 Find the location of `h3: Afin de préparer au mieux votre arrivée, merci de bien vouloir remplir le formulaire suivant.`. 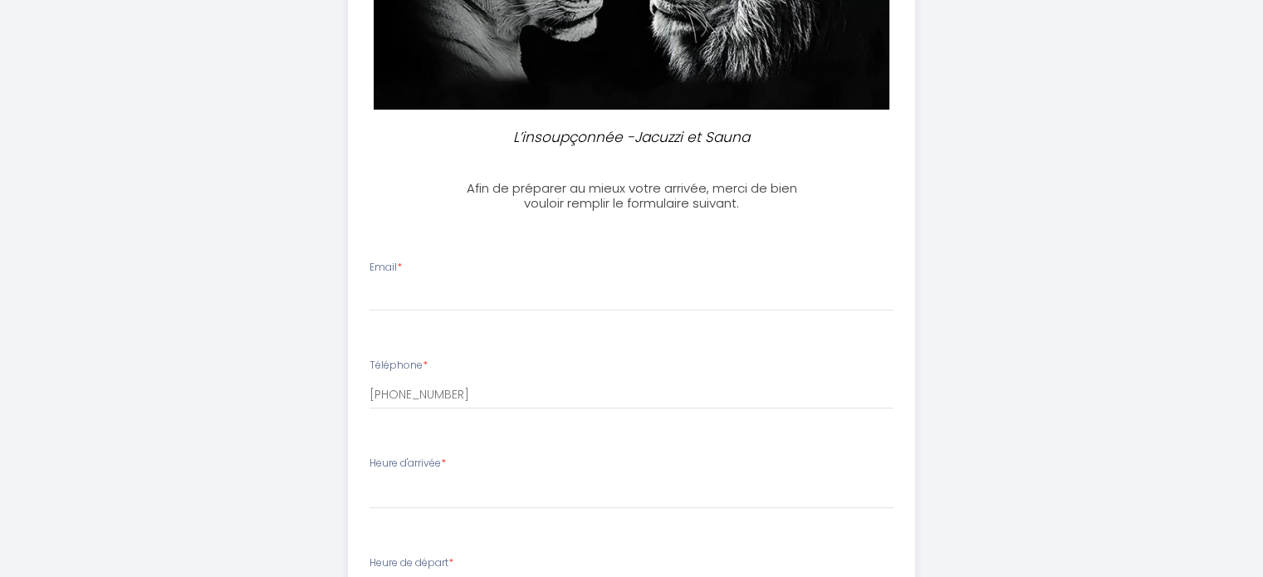

h3: Afin de préparer au mieux votre arrivée, merci de bien vouloir remplir le formulaire suivant. is located at coordinates (631, 196).